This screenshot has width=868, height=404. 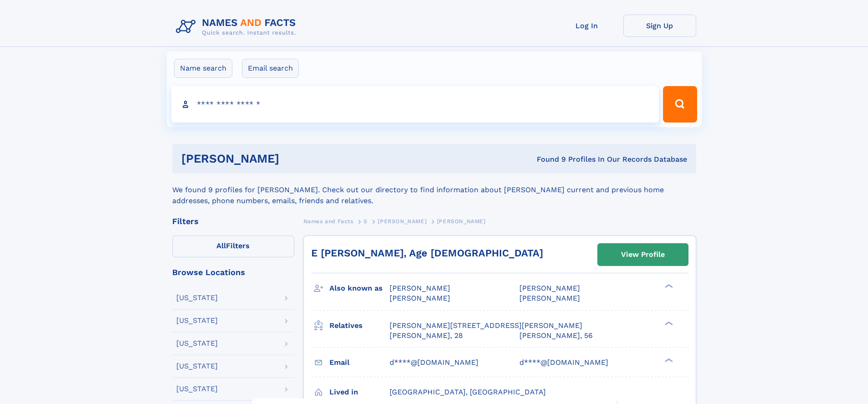 What do you see at coordinates (643, 255) in the screenshot?
I see `a: View Profile` at bounding box center [643, 255].